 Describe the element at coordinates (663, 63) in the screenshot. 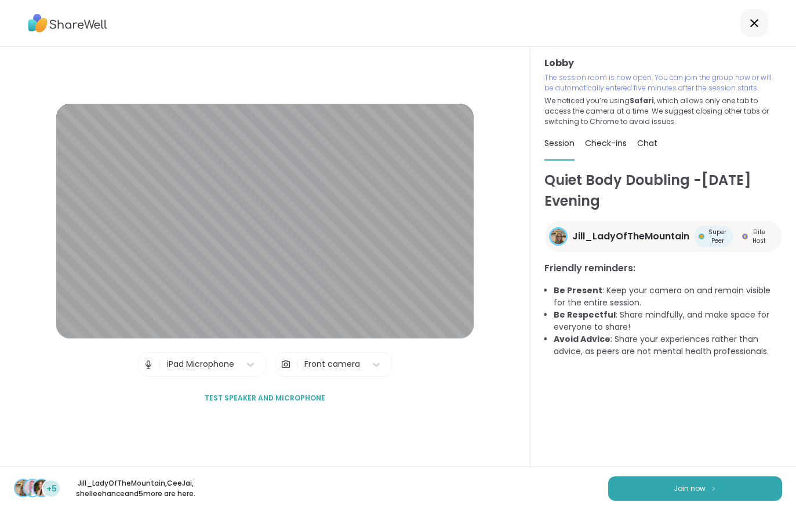

I see `h3: Lobby` at that location.